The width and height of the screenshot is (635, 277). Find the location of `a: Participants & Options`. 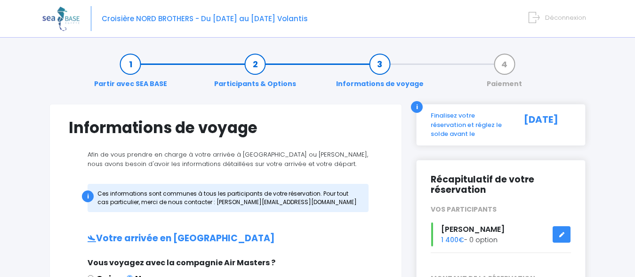

a: Participants & Options is located at coordinates (255, 74).